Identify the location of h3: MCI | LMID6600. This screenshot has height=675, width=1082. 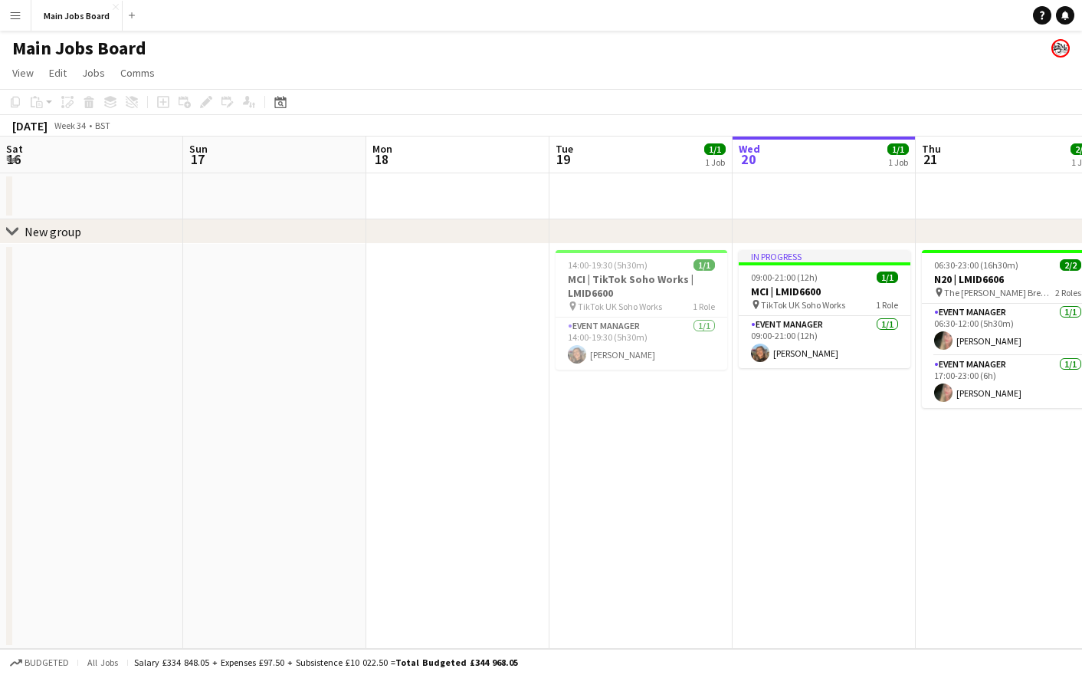
(825, 291).